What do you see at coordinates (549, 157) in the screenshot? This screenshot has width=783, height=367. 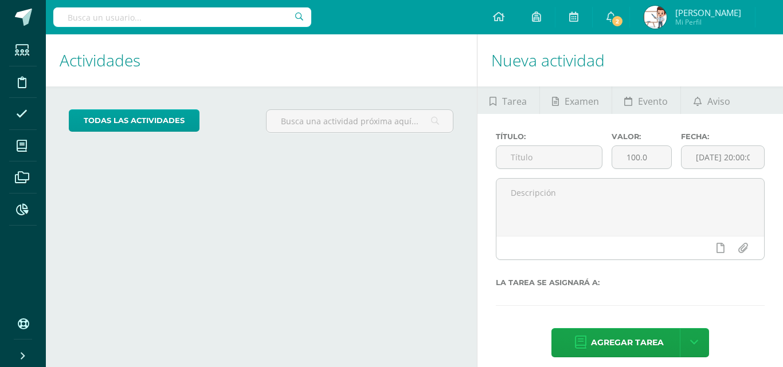 I see `input: Título` at bounding box center [549, 157].